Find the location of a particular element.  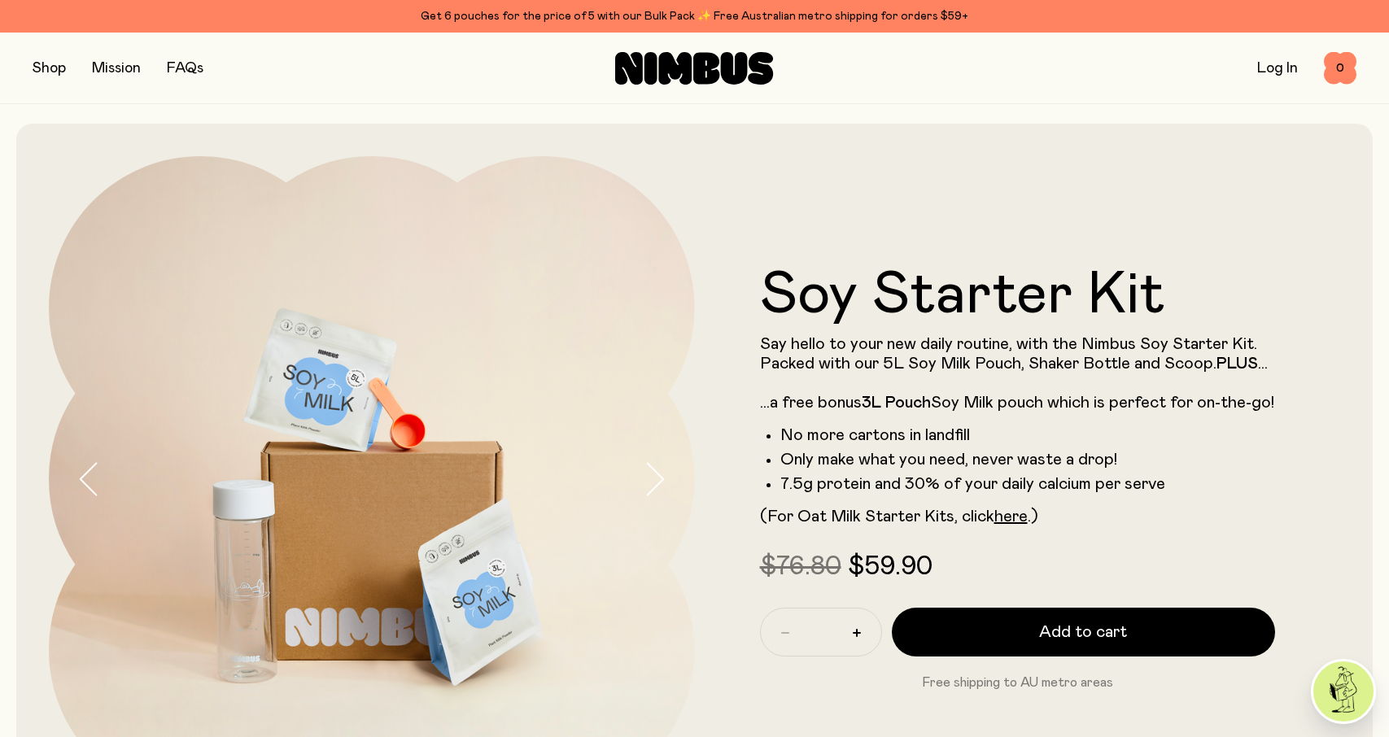

strong: Pouch is located at coordinates (908, 403).